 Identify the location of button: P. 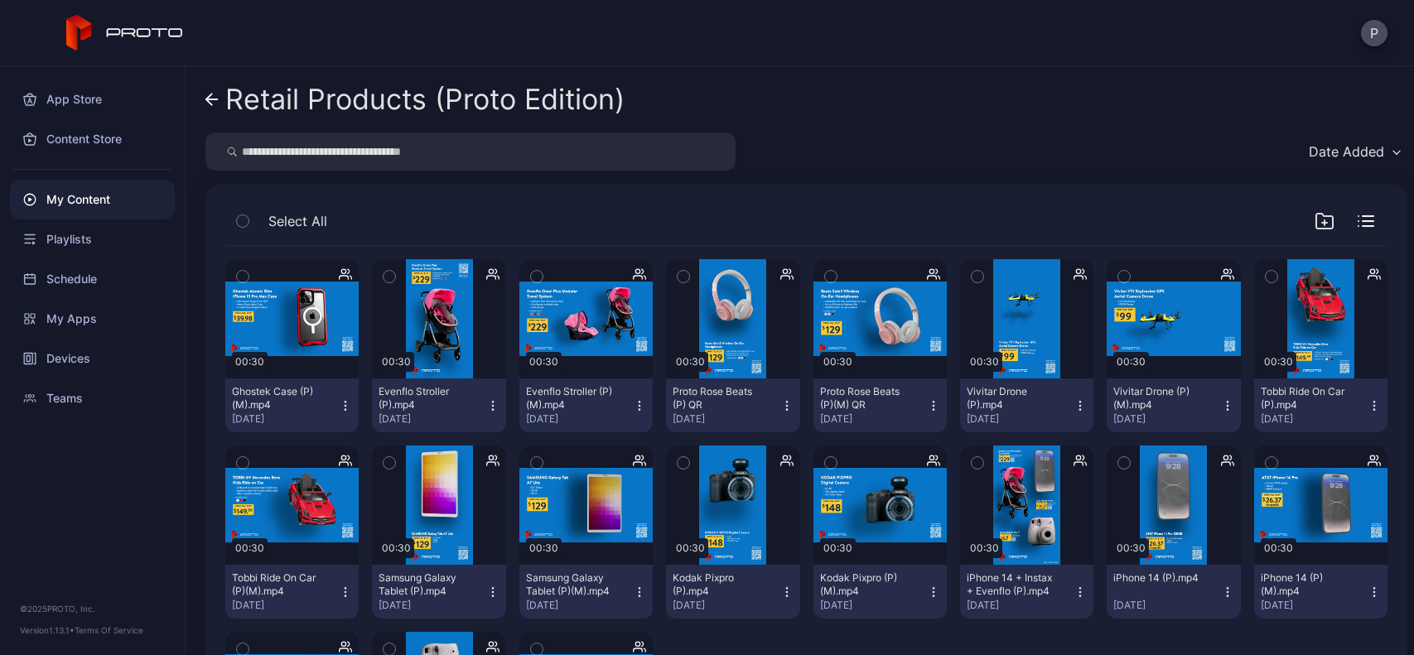
(1374, 33).